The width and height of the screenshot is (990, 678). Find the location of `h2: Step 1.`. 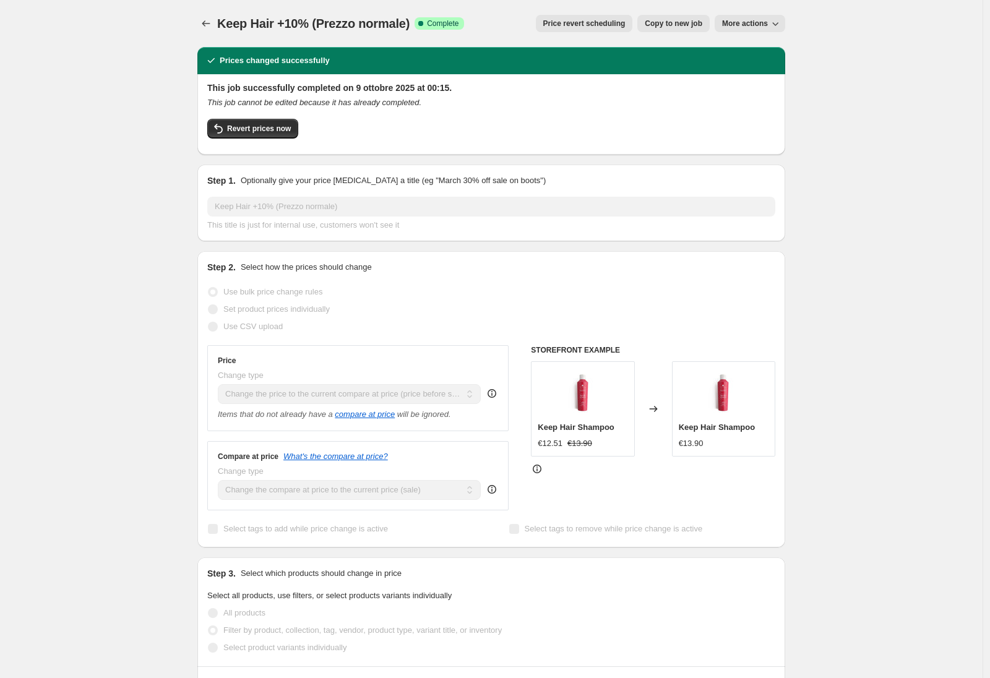

h2: Step 1. is located at coordinates (221, 181).